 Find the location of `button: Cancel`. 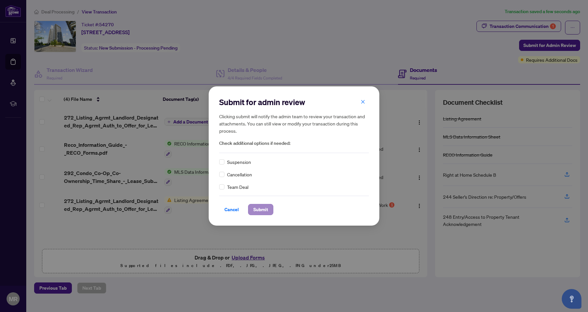

button: Cancel is located at coordinates (232, 209).